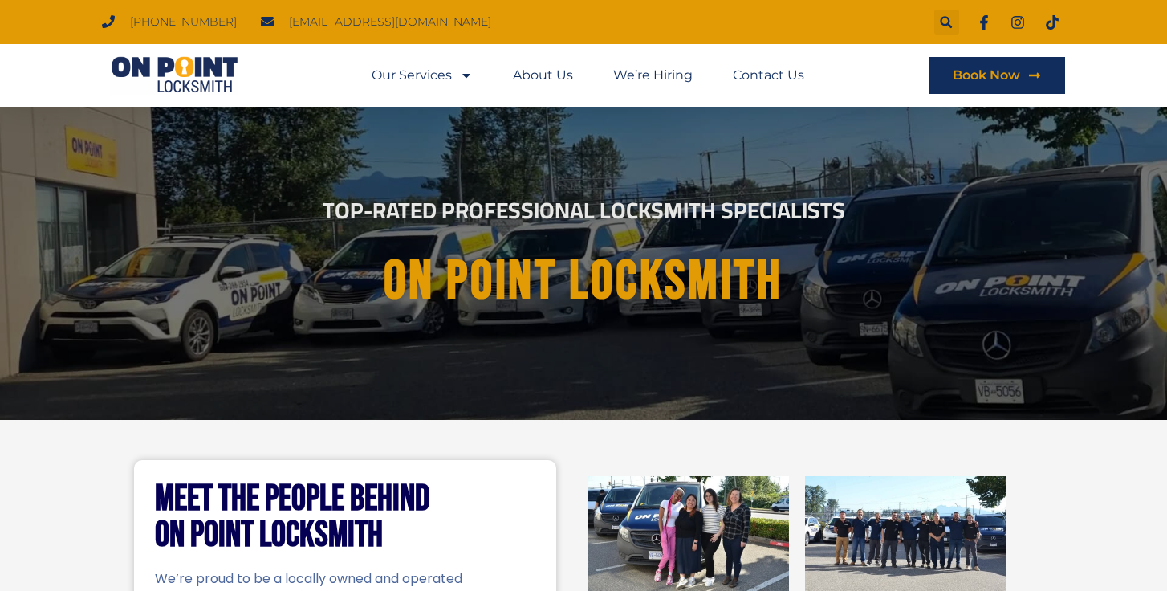 The width and height of the screenshot is (1167, 591). Describe the element at coordinates (768, 75) in the screenshot. I see `a: Contact Us` at that location.